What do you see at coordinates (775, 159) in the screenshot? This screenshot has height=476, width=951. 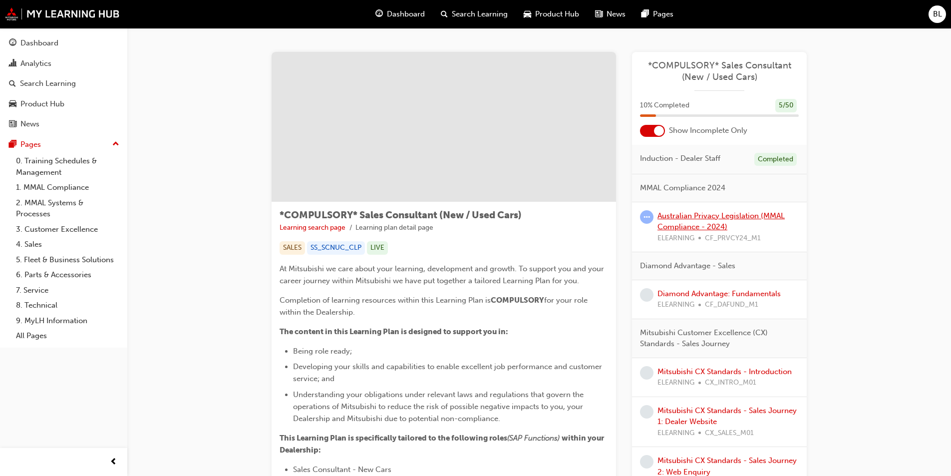 I see `div: Completed` at bounding box center [775, 159].